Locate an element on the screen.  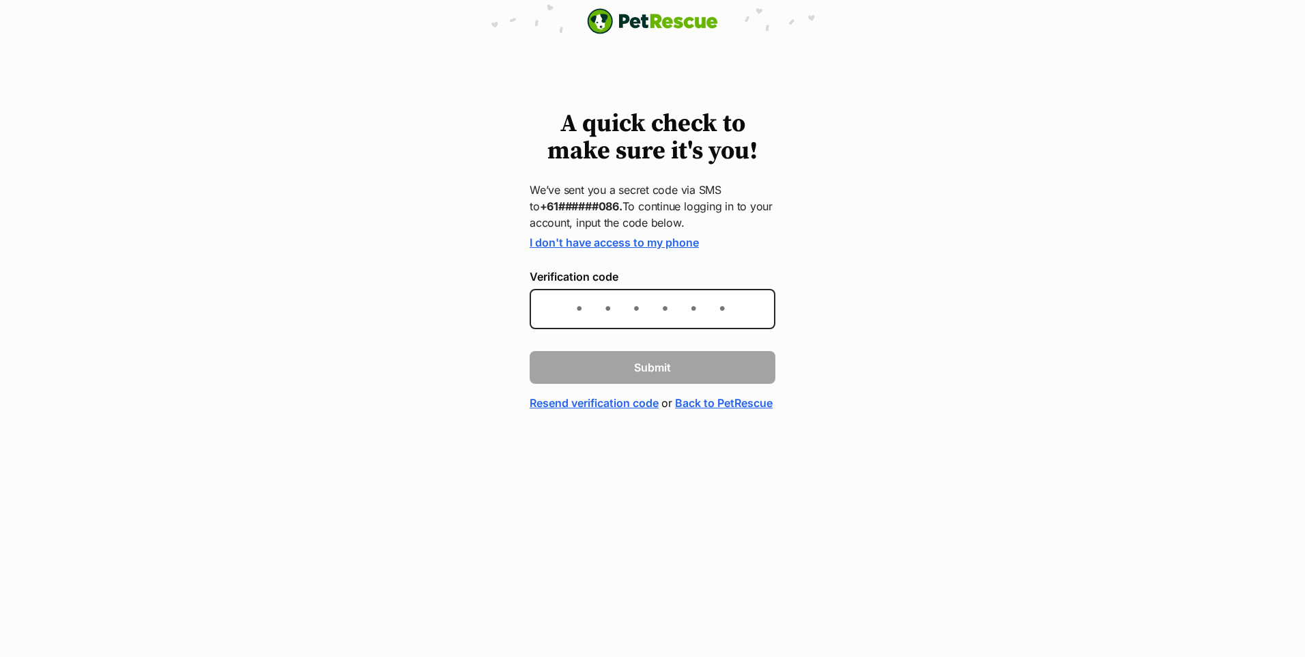
a: Back to PetRescue is located at coordinates (724, 403).